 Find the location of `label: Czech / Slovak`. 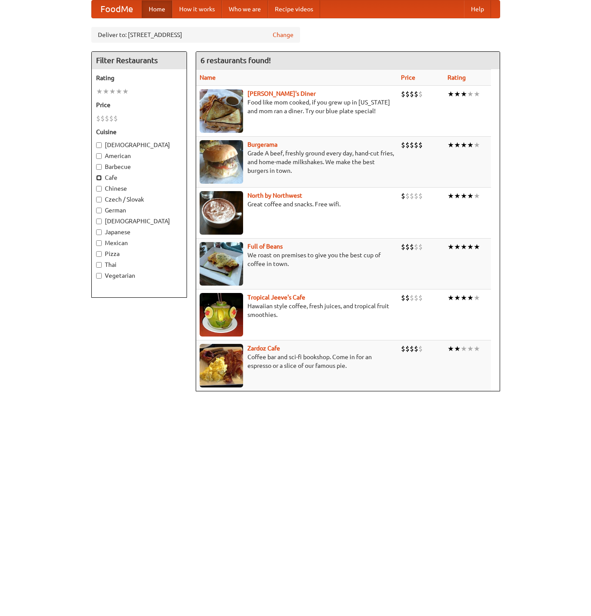

label: Czech / Slovak is located at coordinates (139, 199).